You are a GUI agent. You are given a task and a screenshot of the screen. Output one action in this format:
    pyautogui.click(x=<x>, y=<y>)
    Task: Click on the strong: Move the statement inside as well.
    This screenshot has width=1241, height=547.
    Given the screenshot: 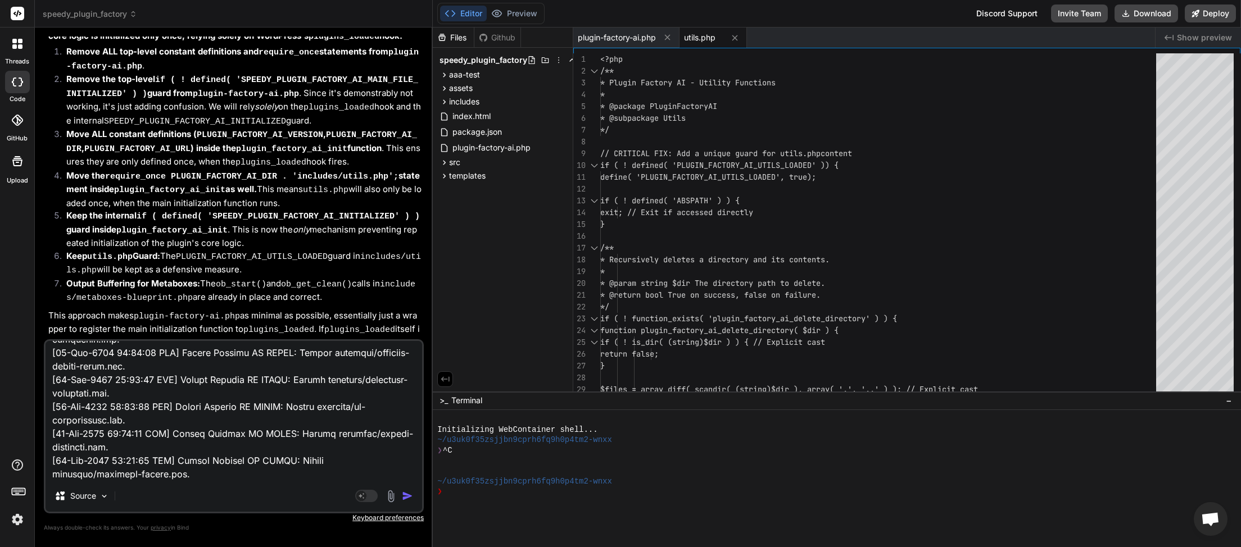 What is the action you would take?
    pyautogui.click(x=243, y=183)
    